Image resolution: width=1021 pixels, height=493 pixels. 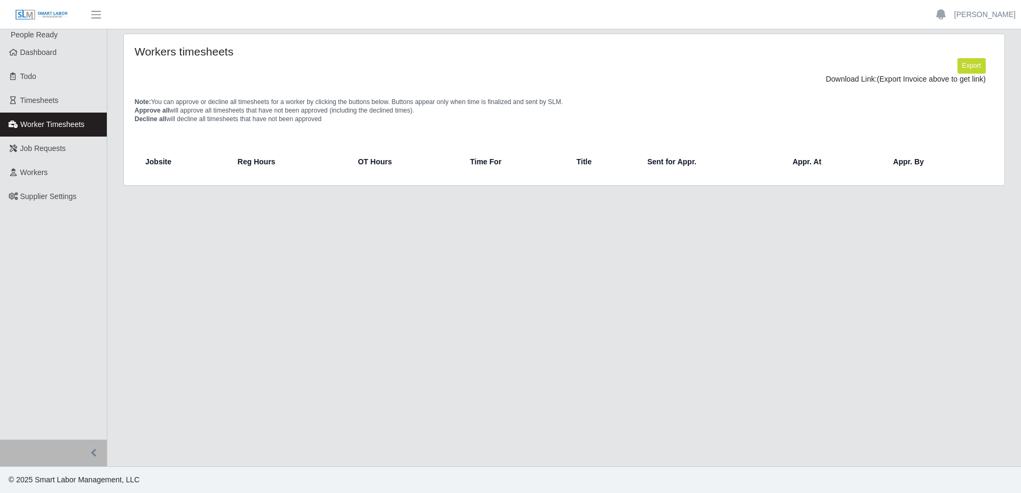 I want to click on span: Job Requests, so click(x=43, y=148).